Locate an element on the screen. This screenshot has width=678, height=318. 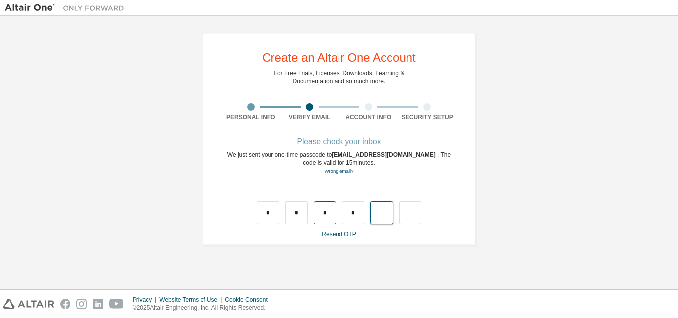
img: Altair One is located at coordinates (67, 8).